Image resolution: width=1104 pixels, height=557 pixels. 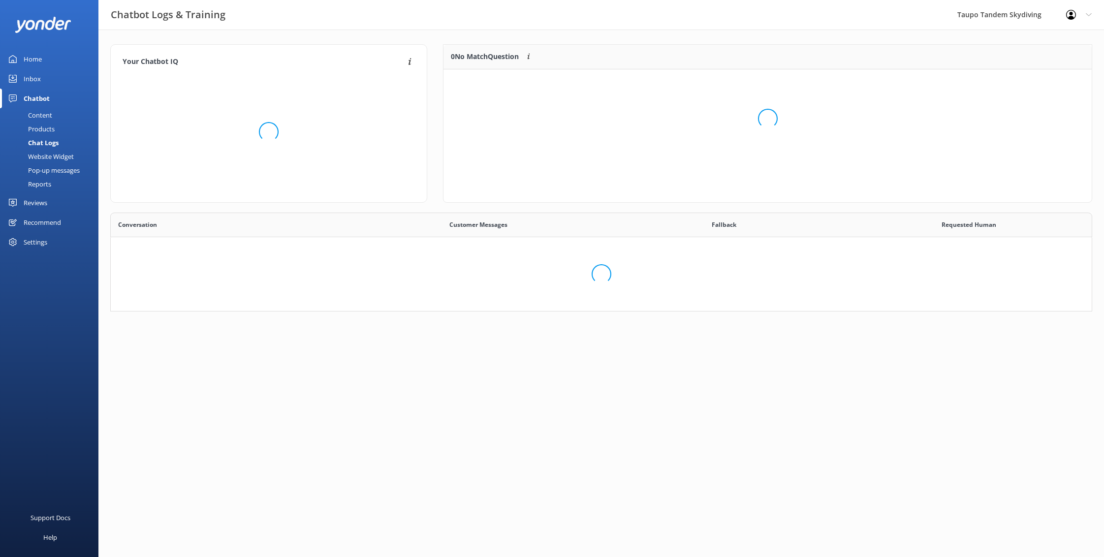 I want to click on div: Chatbot, so click(x=36, y=98).